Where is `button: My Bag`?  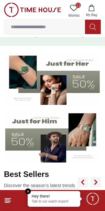
button: My Bag is located at coordinates (91, 11).